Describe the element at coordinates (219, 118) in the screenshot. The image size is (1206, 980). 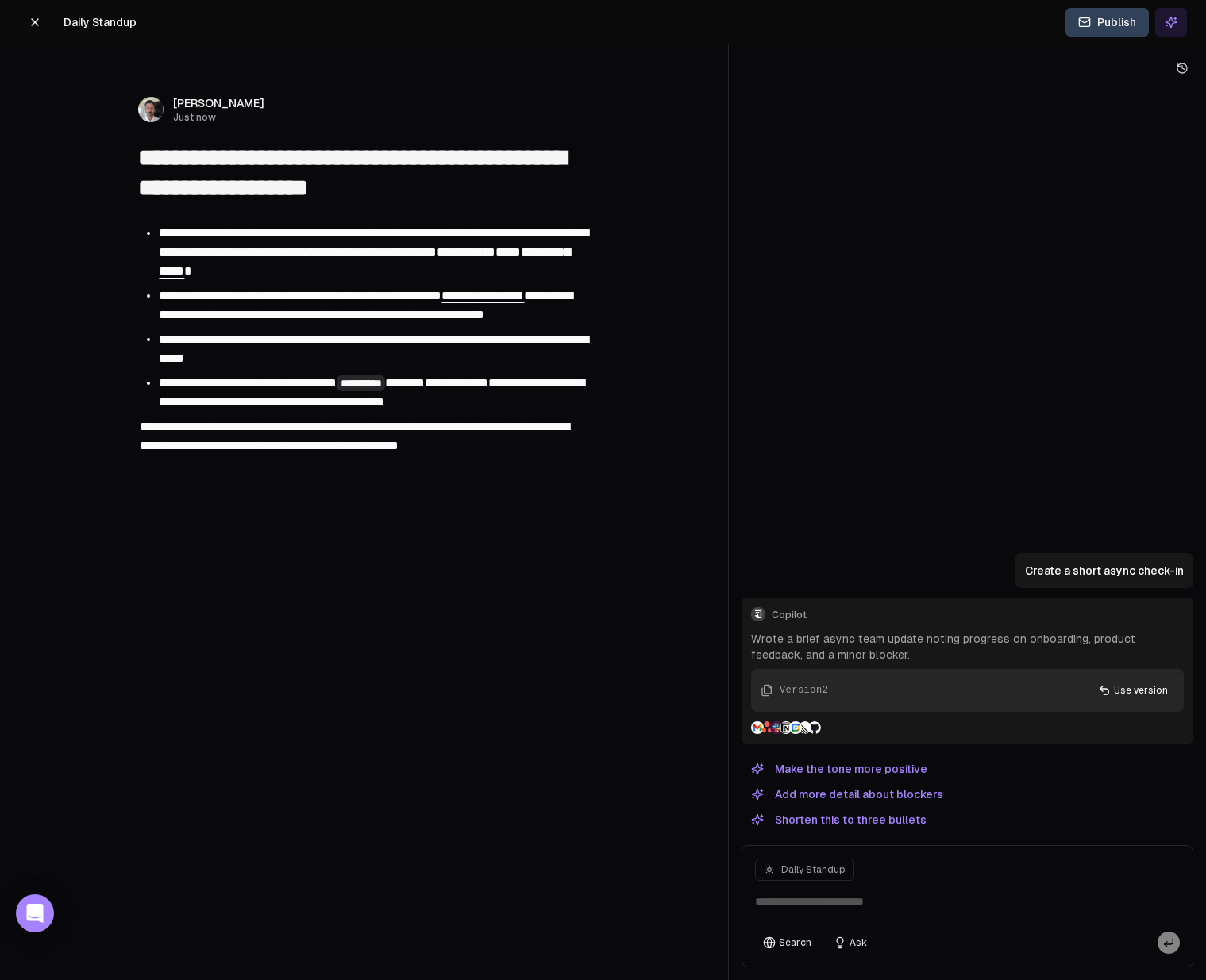
I see `span: Just now` at that location.